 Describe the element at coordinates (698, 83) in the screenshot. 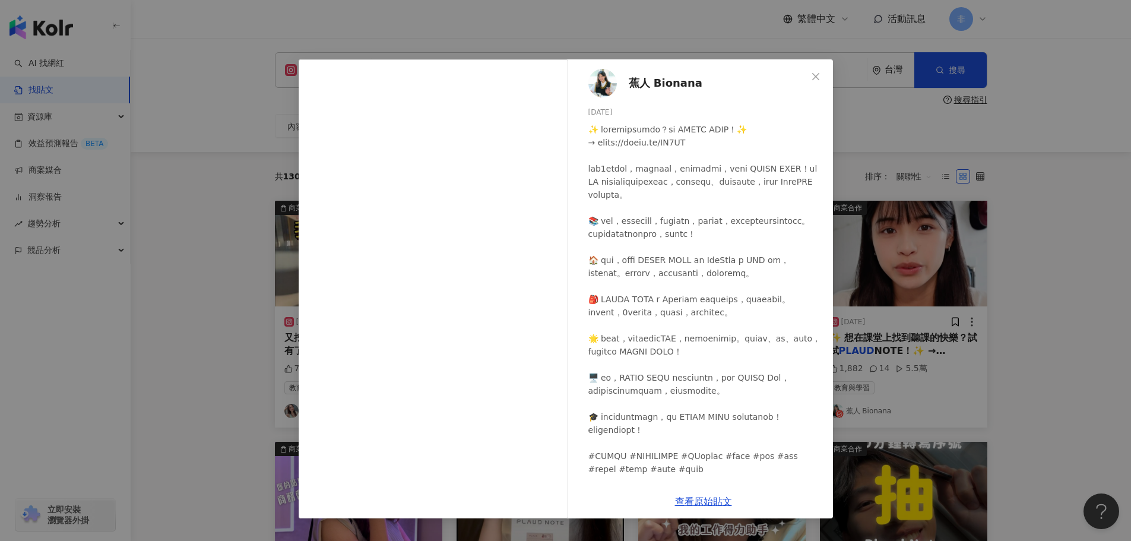

I see `a: KOL Avatar蕉人 Bionana` at that location.